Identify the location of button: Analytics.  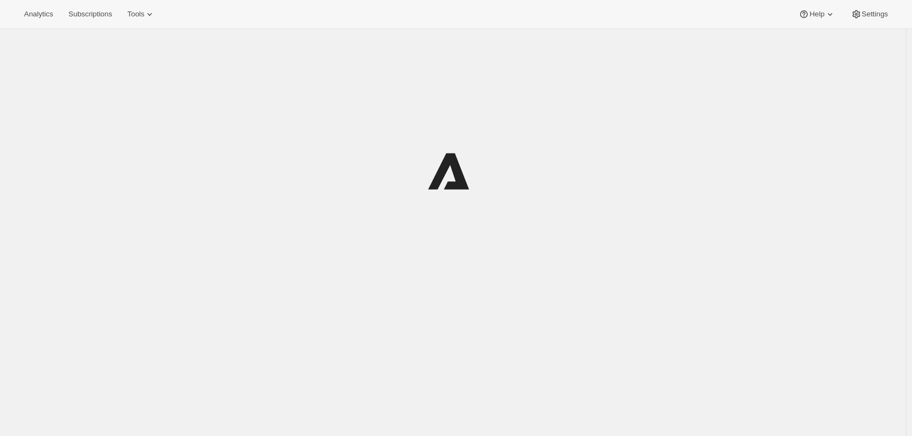
(38, 14).